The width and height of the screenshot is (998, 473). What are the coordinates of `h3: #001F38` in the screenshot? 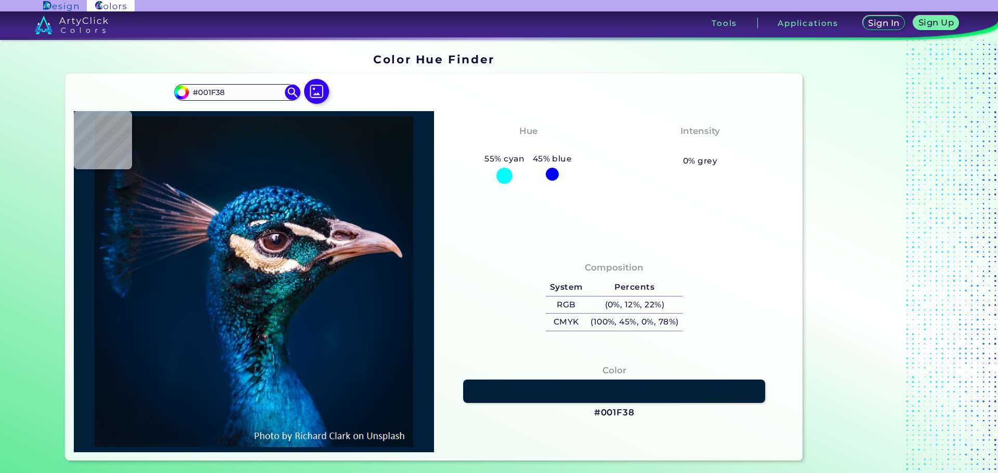 It's located at (614, 413).